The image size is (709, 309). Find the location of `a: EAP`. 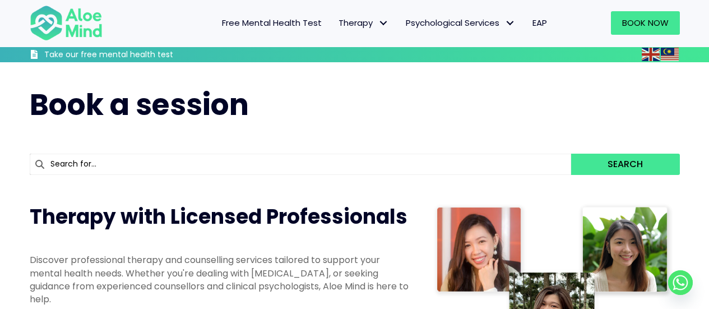

a: EAP is located at coordinates (540, 23).